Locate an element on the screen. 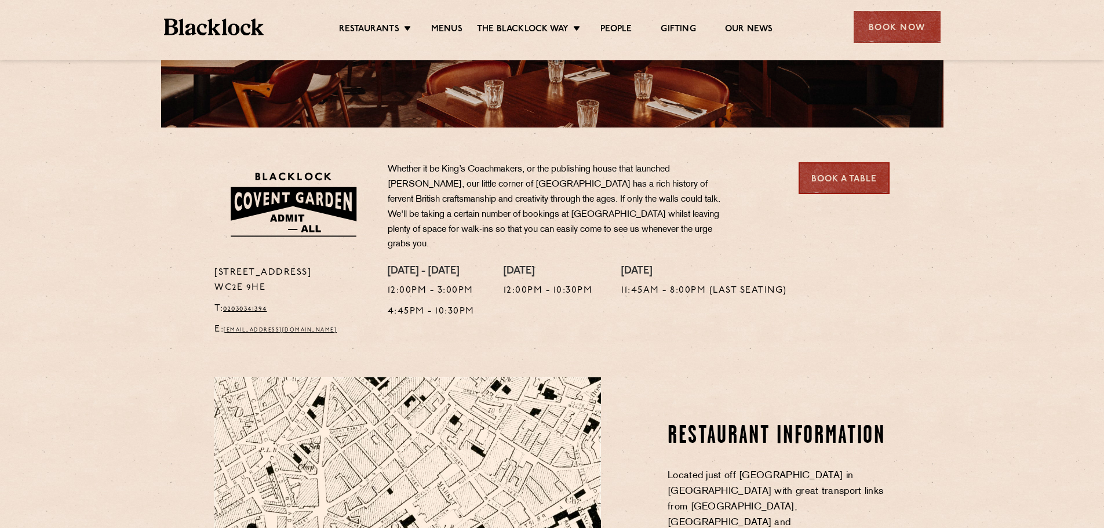  p: 12:00pm - 10:30pm is located at coordinates (548, 291).